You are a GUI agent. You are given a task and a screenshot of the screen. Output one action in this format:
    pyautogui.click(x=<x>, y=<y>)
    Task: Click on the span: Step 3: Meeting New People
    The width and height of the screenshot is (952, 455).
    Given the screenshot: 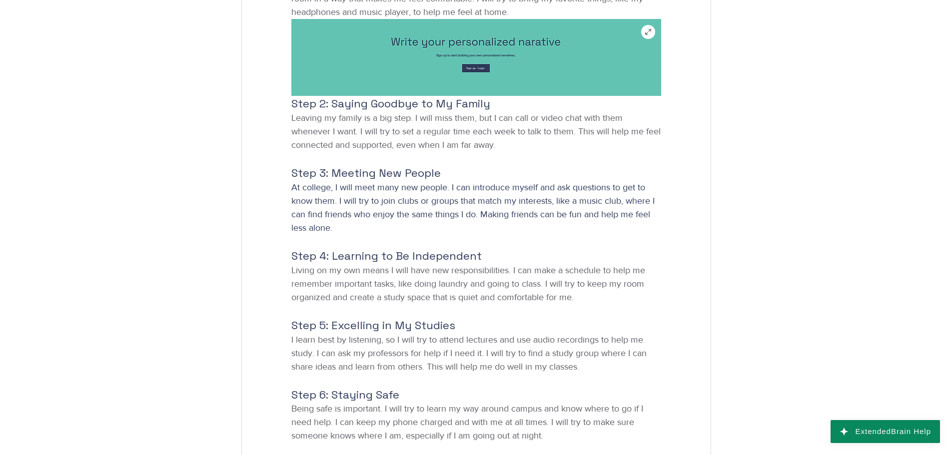 What is the action you would take?
    pyautogui.click(x=366, y=173)
    